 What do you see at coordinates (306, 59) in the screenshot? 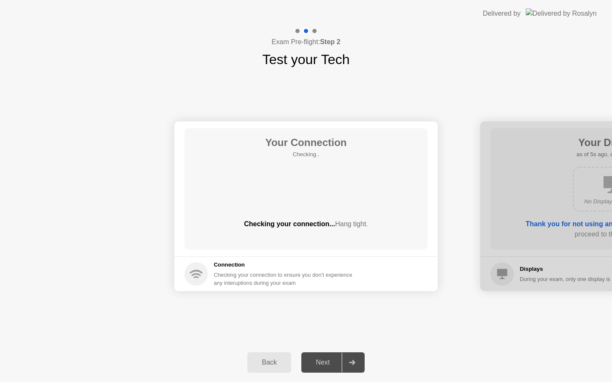
I see `h1: Test your Tech` at bounding box center [306, 59].